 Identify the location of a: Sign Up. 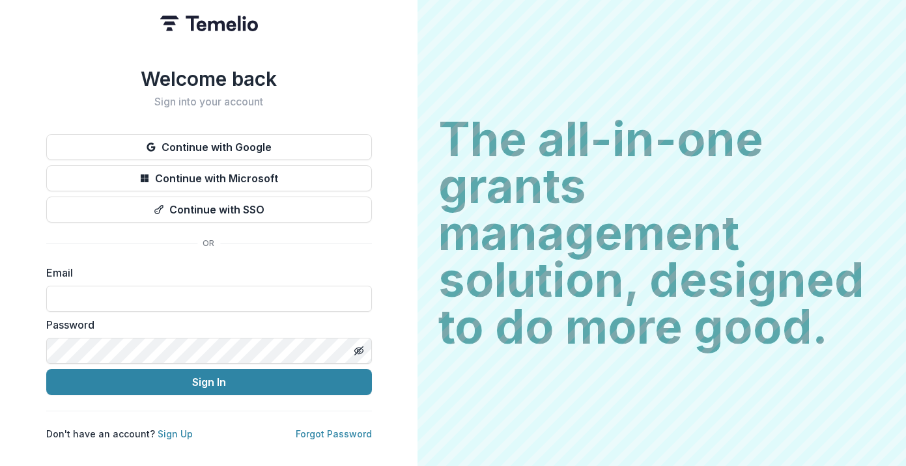
(175, 434).